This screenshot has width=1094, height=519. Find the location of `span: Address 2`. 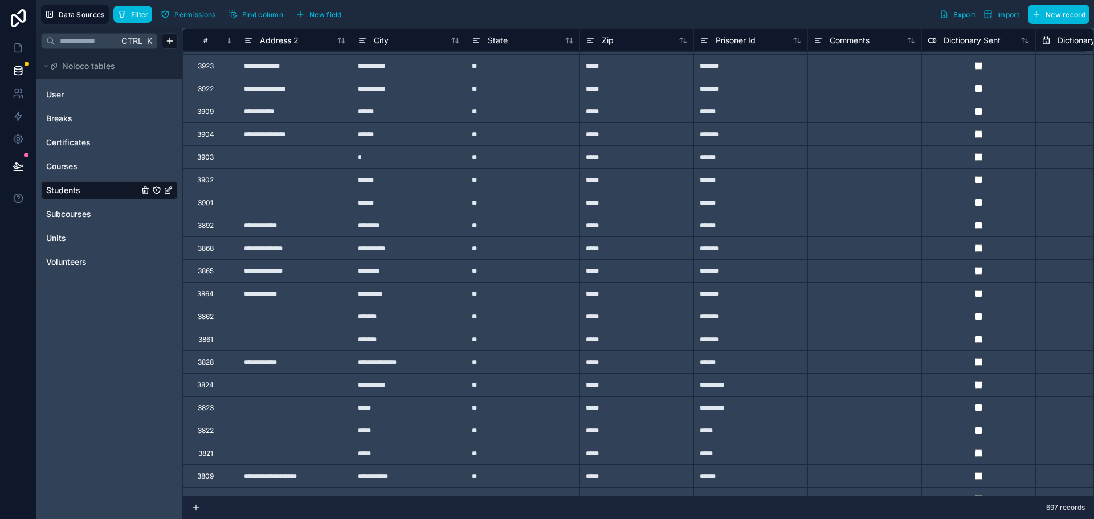

span: Address 2 is located at coordinates (279, 40).